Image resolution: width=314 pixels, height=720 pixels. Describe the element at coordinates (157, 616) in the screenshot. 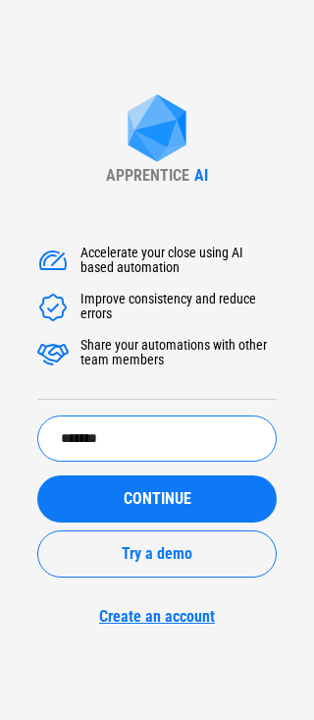

I see `a: Create an account` at that location.